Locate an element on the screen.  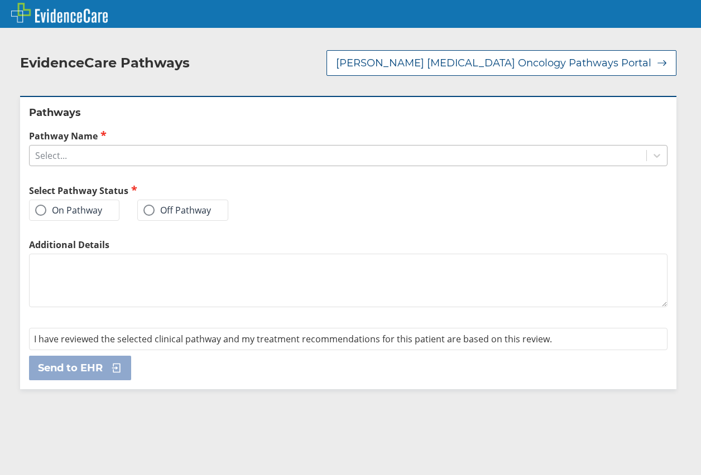
span: I have reviewed the selected clinical pathway and my treatment recommendations for this patient a... is located at coordinates (293, 339).